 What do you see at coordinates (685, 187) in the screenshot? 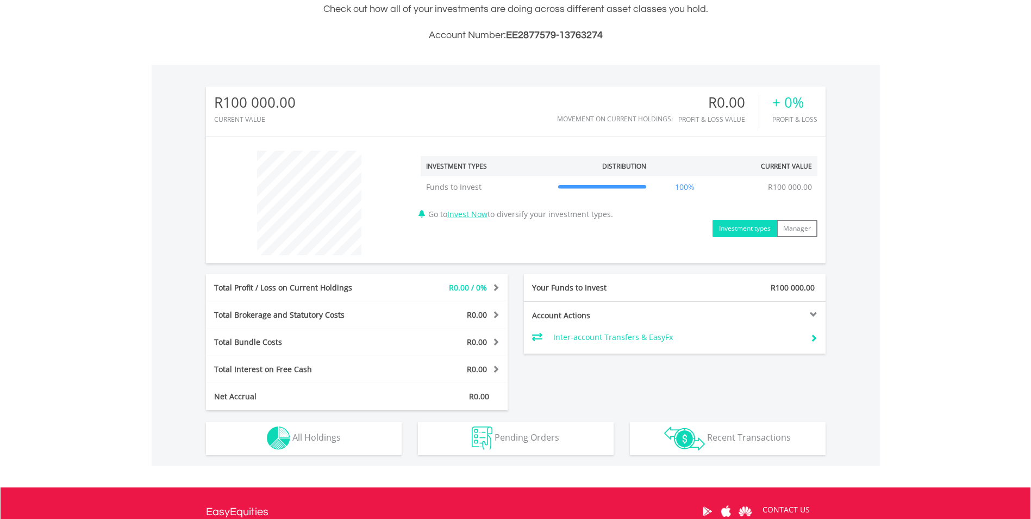
I see `td: 100%` at bounding box center [685, 187].